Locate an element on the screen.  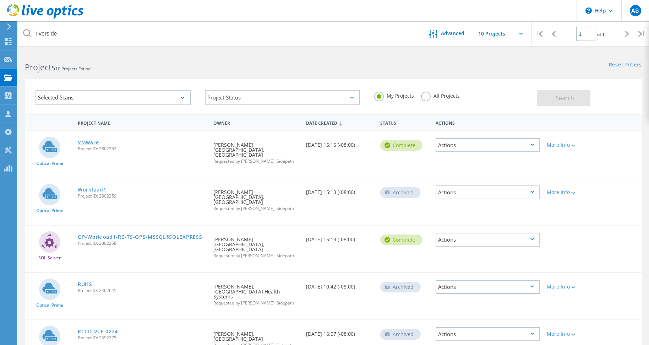
span: SQL Server is located at coordinates (49, 258).